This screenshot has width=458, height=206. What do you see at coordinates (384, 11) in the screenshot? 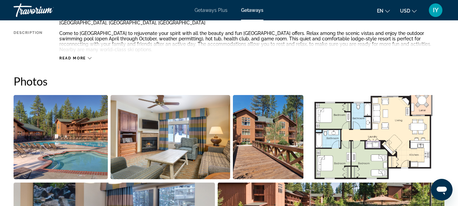
I see `button: Change language` at bounding box center [384, 11].